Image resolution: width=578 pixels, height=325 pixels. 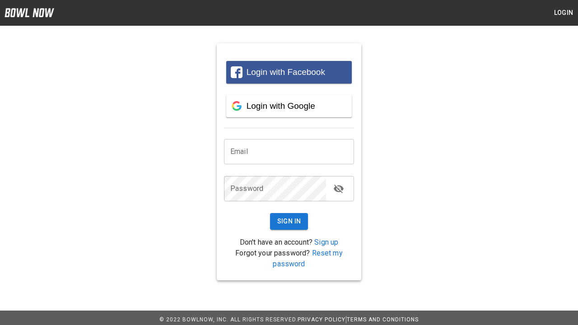 I want to click on button: Login with Google, so click(x=289, y=106).